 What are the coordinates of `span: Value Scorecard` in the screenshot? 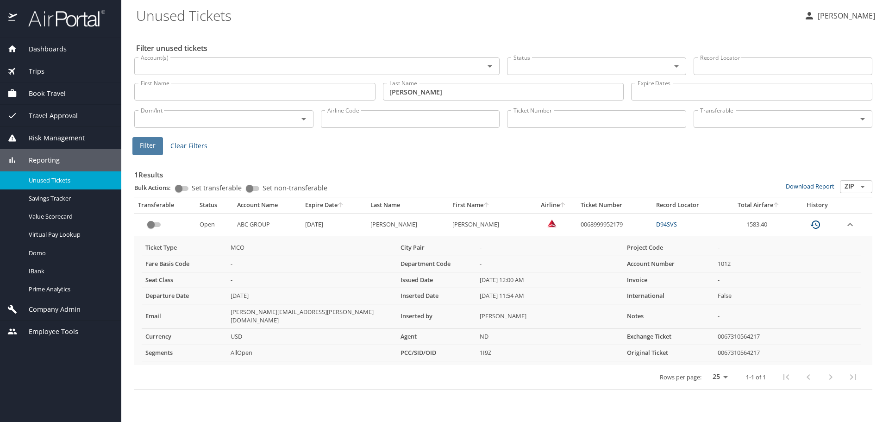 It's located at (69, 216).